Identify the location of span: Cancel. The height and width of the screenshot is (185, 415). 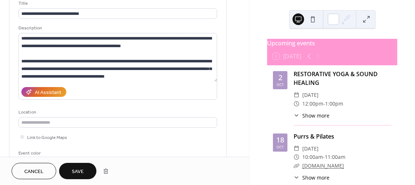
(34, 171).